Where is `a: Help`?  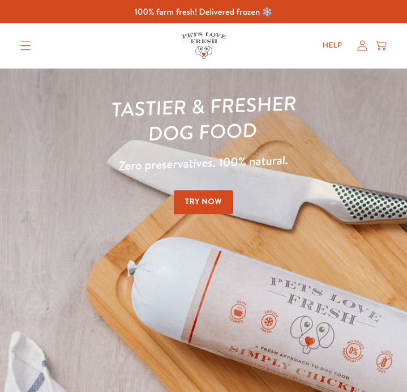
a: Help is located at coordinates (333, 45).